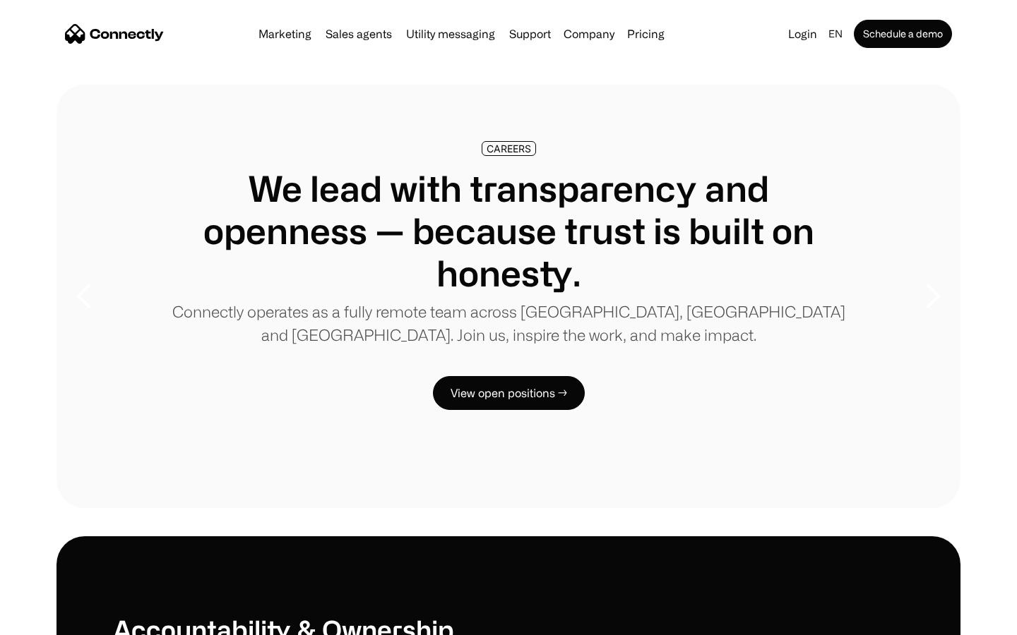  Describe the element at coordinates (802, 34) in the screenshot. I see `a: Login` at that location.